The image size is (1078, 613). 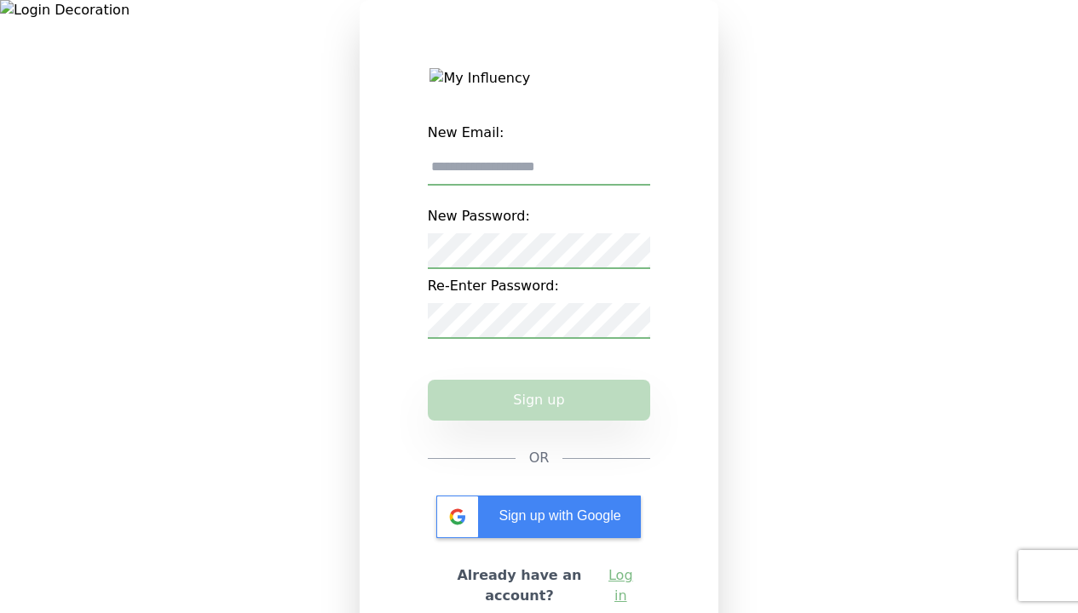 What do you see at coordinates (539, 400) in the screenshot?
I see `button: Sign up` at bounding box center [539, 400].